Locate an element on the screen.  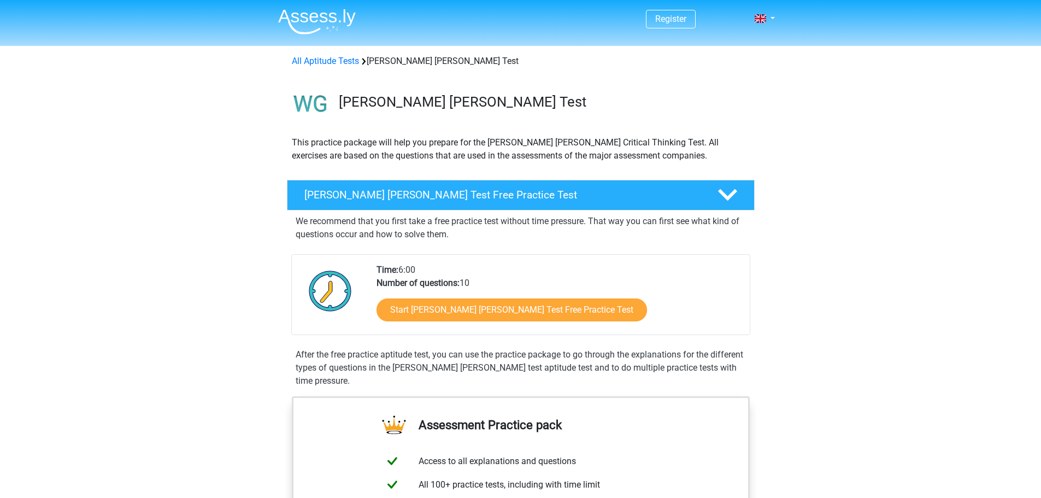
a: All Aptitude Tests is located at coordinates (325, 61).